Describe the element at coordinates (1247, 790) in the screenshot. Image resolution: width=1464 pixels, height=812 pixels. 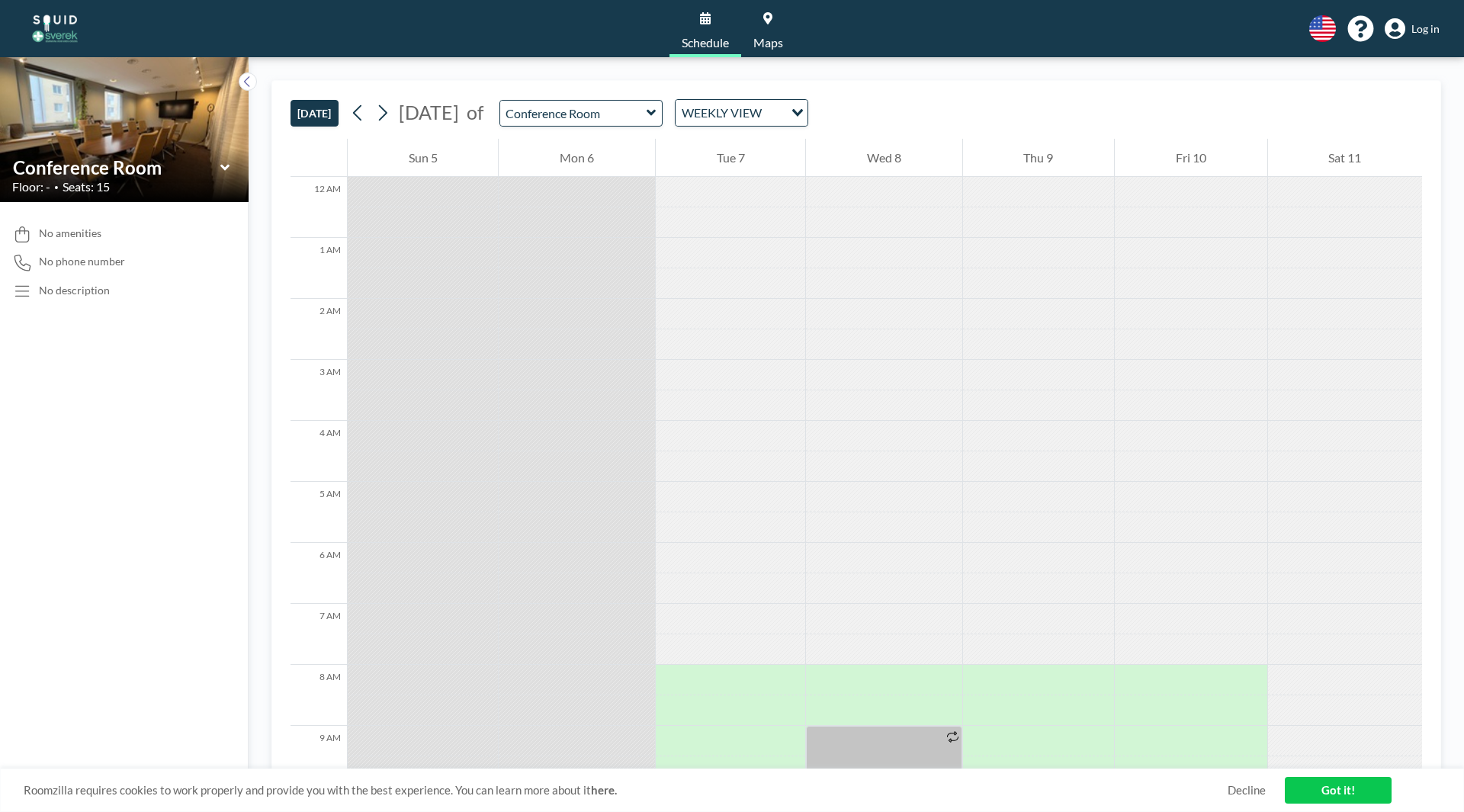
I see `a: Decline` at that location.